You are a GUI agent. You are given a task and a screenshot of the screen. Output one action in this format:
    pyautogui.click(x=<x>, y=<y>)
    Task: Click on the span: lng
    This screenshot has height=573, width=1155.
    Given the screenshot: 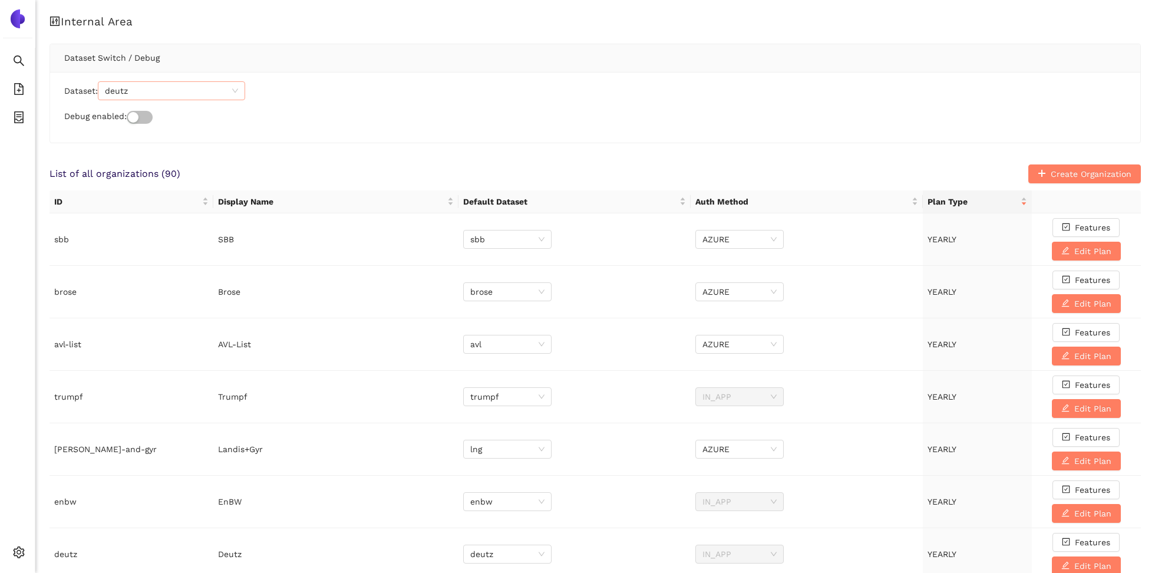 What is the action you would take?
    pyautogui.click(x=507, y=449)
    